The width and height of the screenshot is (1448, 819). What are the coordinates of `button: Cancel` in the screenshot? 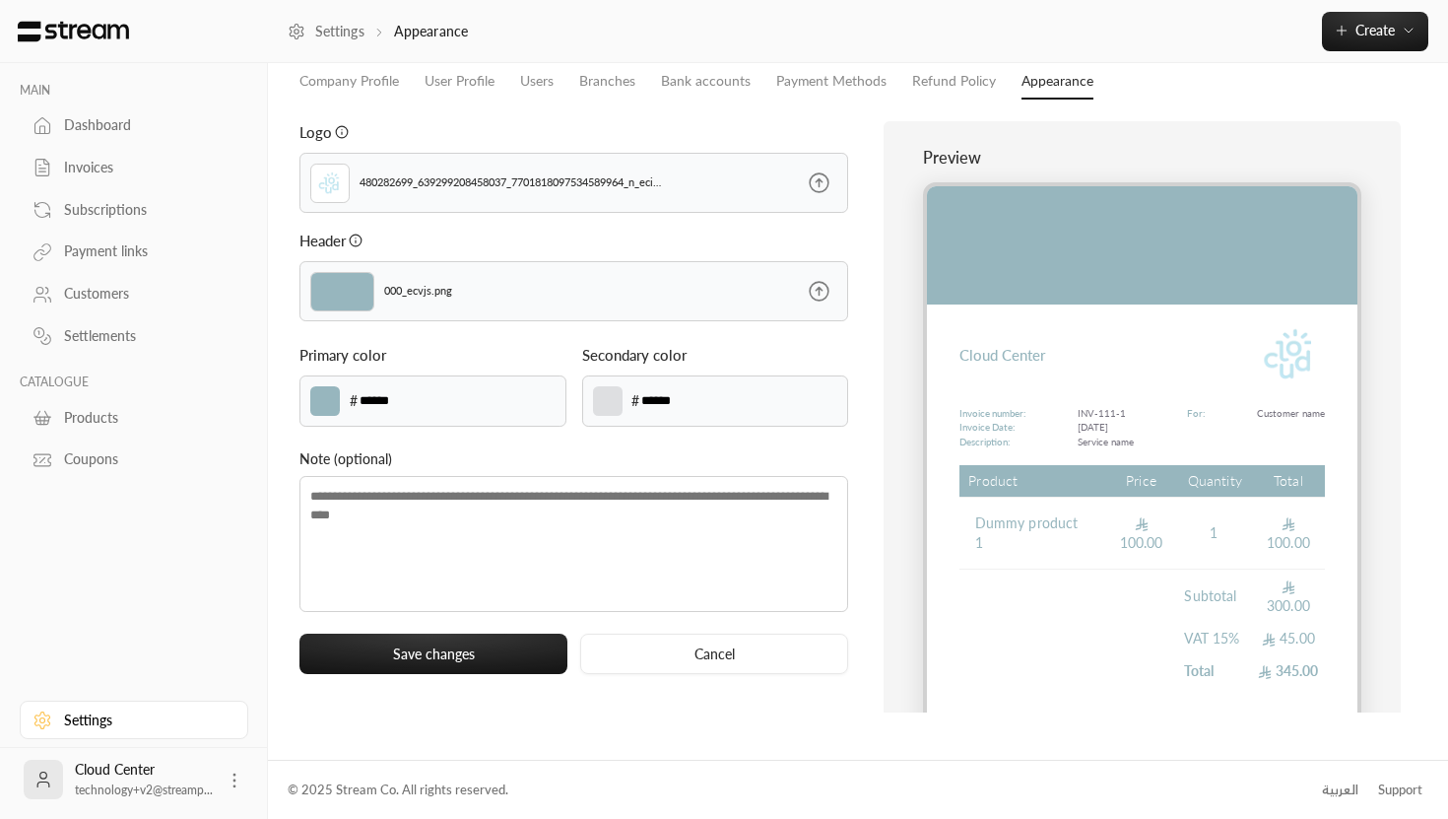 It's located at (714, 653).